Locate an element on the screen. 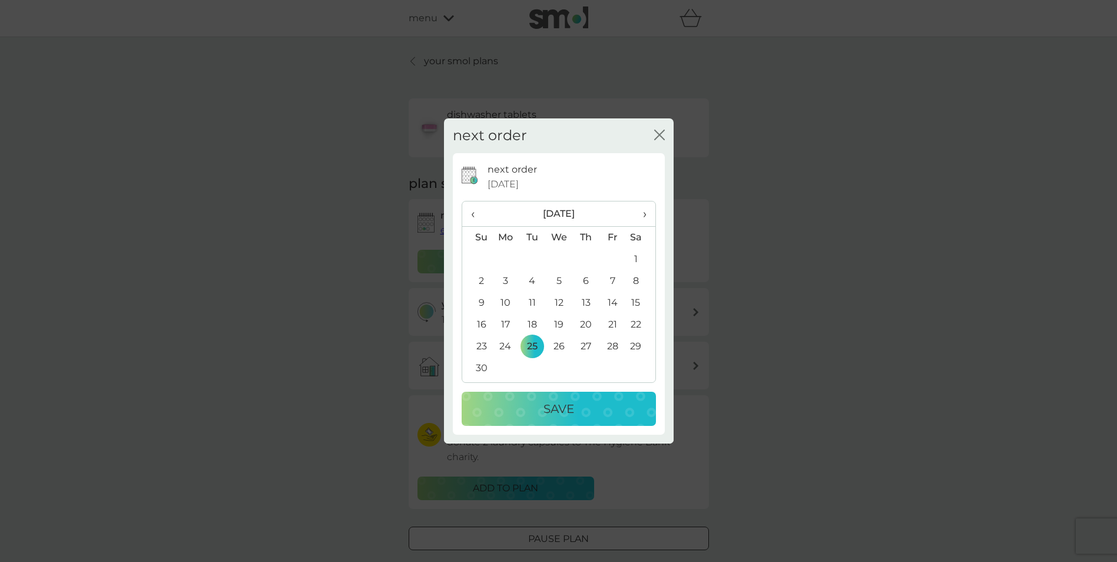  td: 4 is located at coordinates (532, 281).